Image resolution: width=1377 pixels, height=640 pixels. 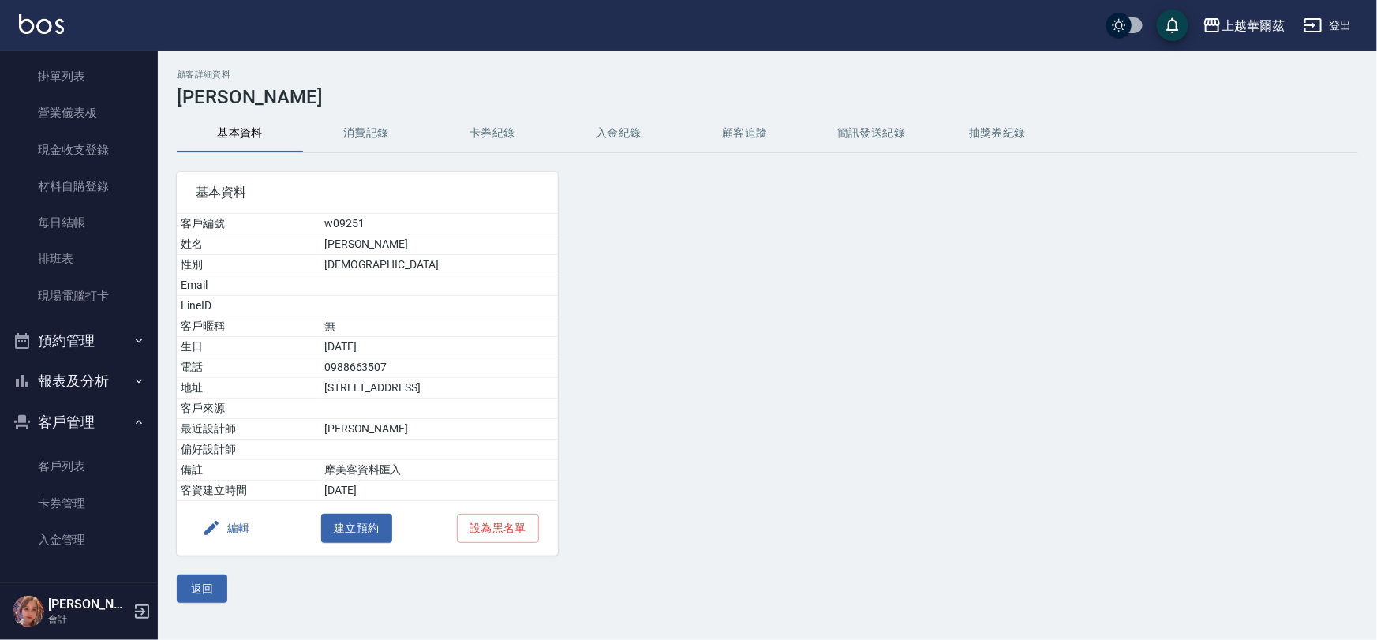 What do you see at coordinates (28, 611) in the screenshot?
I see `img: Person` at bounding box center [28, 611].